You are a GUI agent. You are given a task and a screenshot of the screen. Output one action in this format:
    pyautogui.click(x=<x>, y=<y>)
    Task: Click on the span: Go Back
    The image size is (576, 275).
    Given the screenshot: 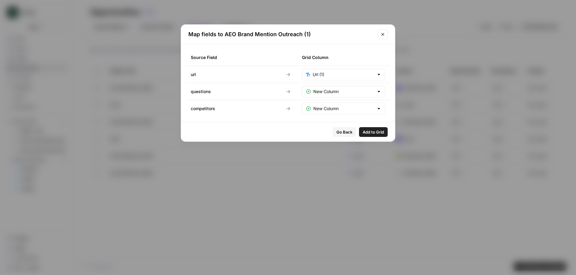 What is the action you would take?
    pyautogui.click(x=344, y=132)
    